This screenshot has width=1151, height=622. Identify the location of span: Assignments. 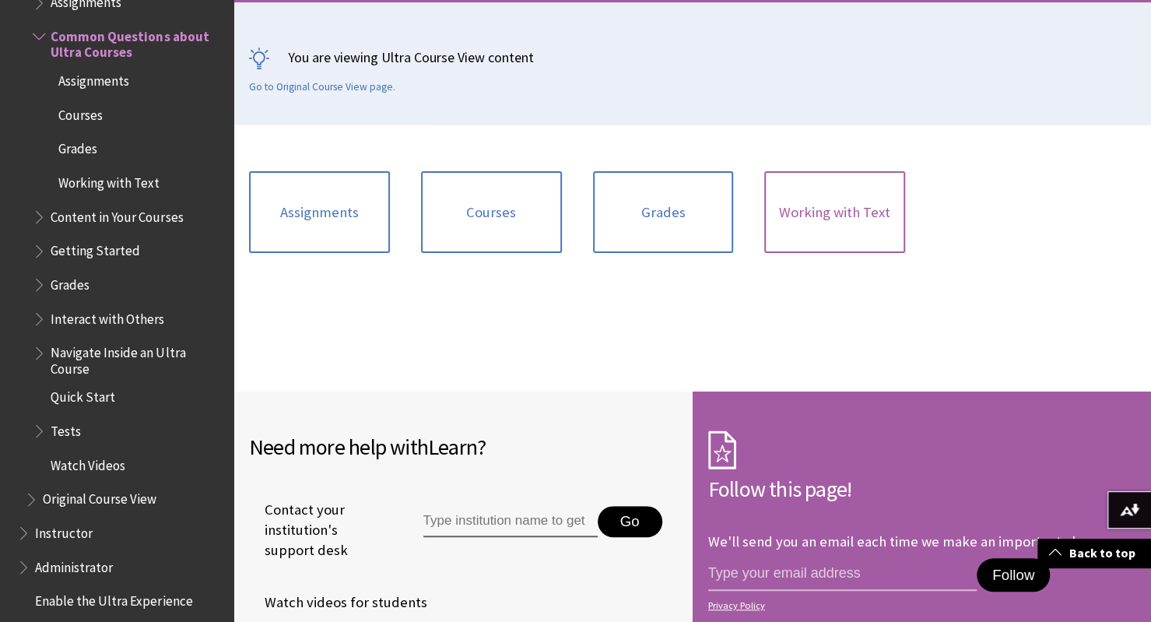
(93, 78).